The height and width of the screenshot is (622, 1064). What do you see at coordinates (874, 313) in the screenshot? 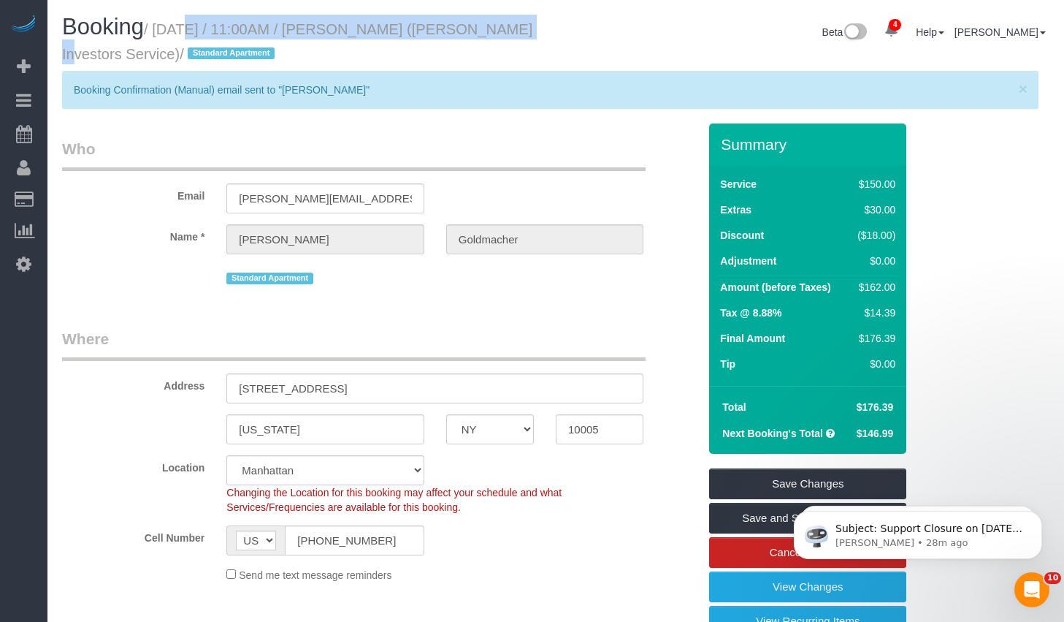
I see `div: $14.39` at bounding box center [874, 313].